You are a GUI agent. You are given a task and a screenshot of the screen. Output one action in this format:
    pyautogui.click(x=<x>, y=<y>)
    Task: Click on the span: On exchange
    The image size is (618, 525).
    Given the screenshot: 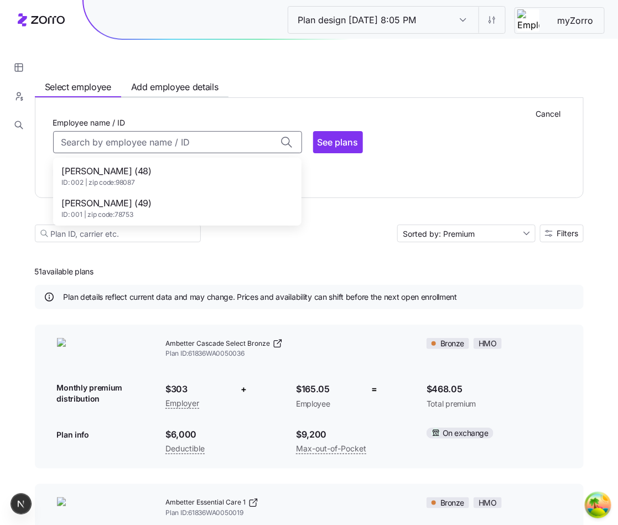 What is the action you would take?
    pyautogui.click(x=465, y=433)
    